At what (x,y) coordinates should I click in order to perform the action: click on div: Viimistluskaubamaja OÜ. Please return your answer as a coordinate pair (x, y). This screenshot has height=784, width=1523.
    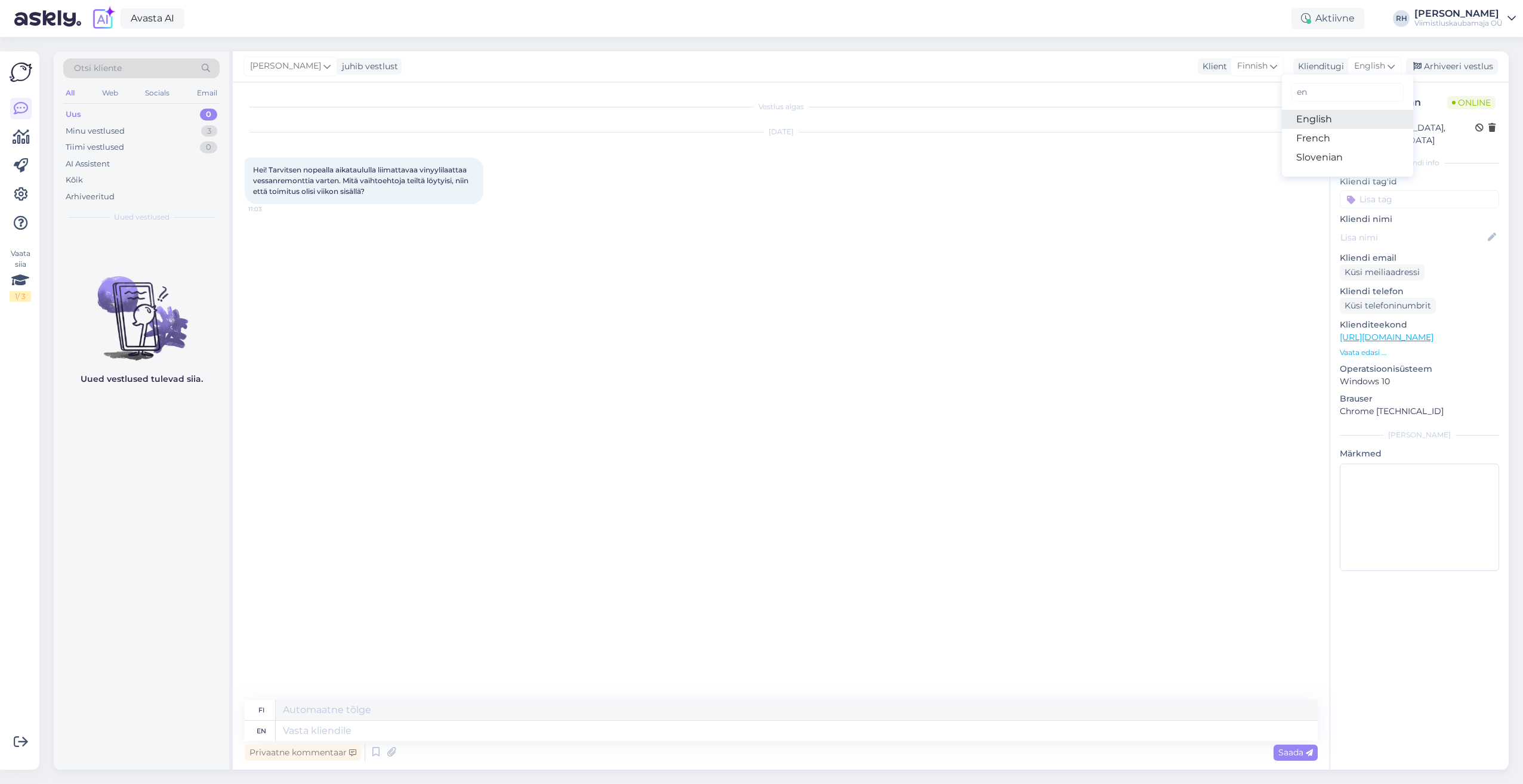
    Looking at the image, I should click on (1458, 23).